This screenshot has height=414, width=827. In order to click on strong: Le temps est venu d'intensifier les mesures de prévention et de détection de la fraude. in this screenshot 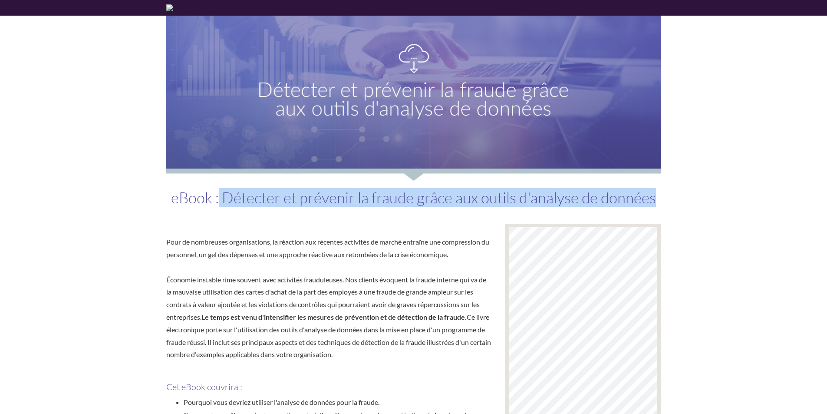, I will do `click(334, 317)`.